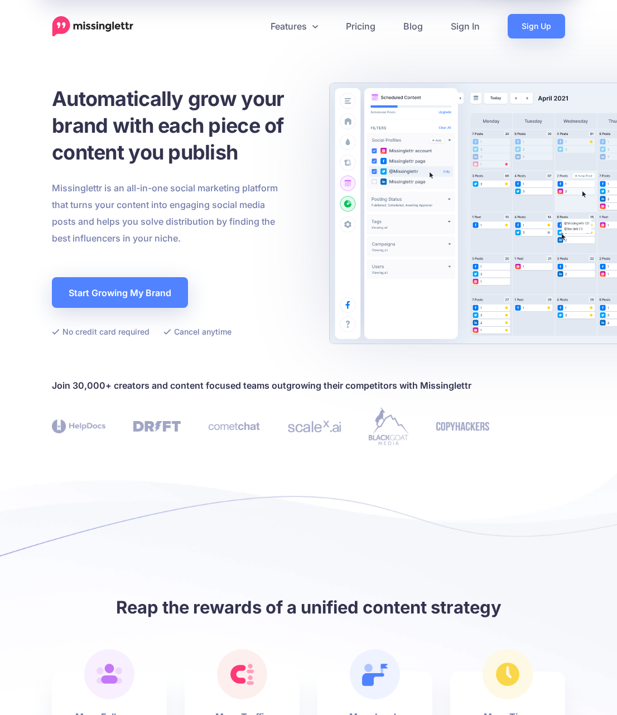 Image resolution: width=617 pixels, height=715 pixels. I want to click on h4: Join 30,000+ creators and content focused teams outgrowing their competitors with Missinglettr, so click(309, 386).